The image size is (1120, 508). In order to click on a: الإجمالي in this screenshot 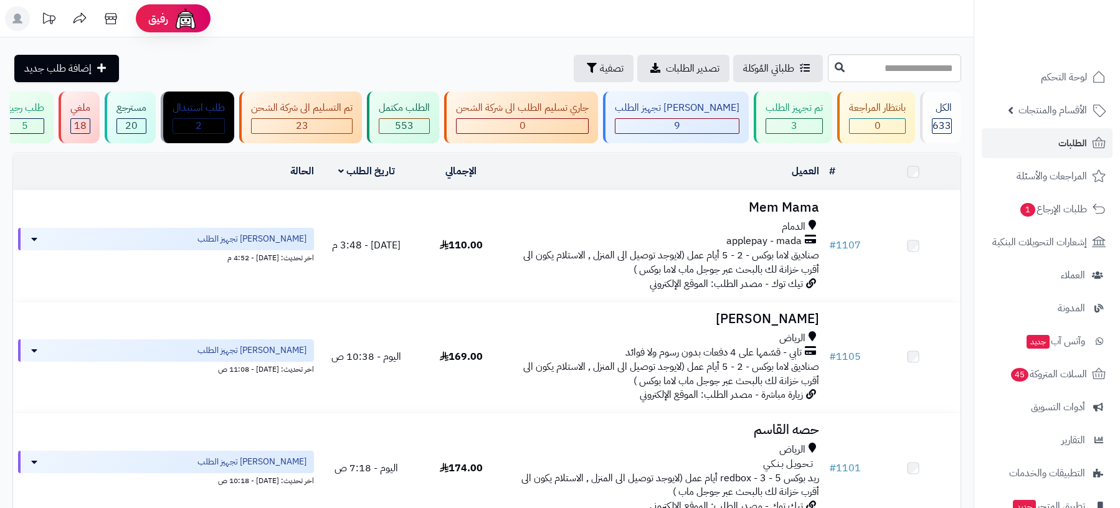, I will do `click(461, 171)`.